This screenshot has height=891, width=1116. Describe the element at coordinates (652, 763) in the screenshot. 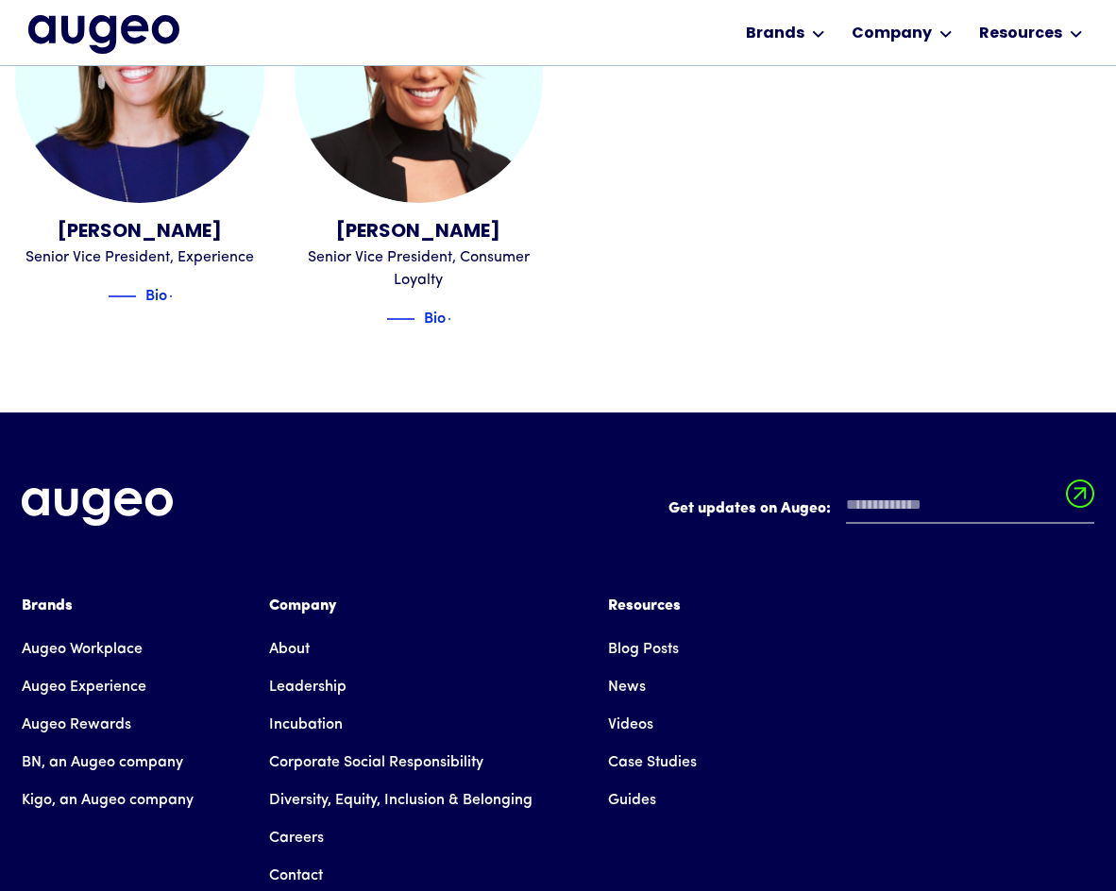

I see `a: Case Studies` at that location.